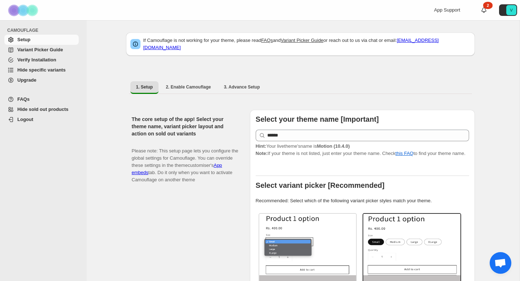  What do you see at coordinates (40, 49) in the screenshot?
I see `span: Variant Picker Guide` at bounding box center [40, 49].